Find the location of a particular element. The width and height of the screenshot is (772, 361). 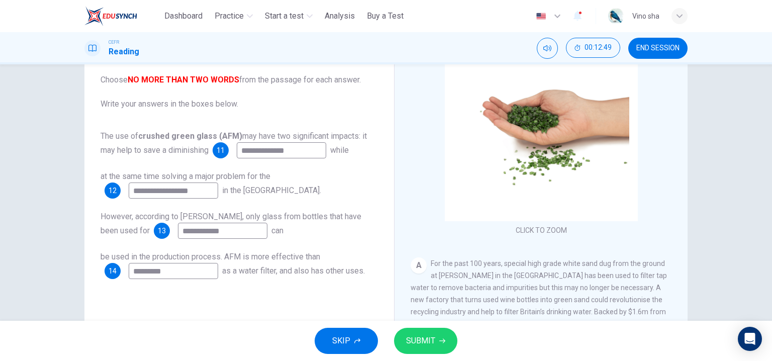

a: Buy a Test is located at coordinates (385, 16).